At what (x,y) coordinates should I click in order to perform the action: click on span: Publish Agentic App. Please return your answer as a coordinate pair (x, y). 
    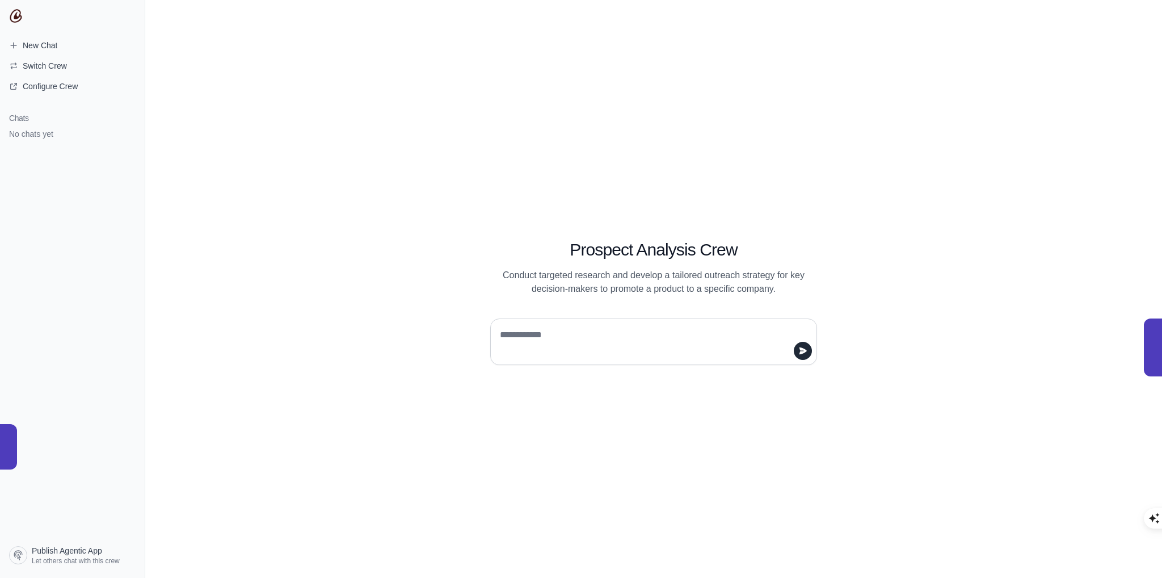
    Looking at the image, I should click on (67, 550).